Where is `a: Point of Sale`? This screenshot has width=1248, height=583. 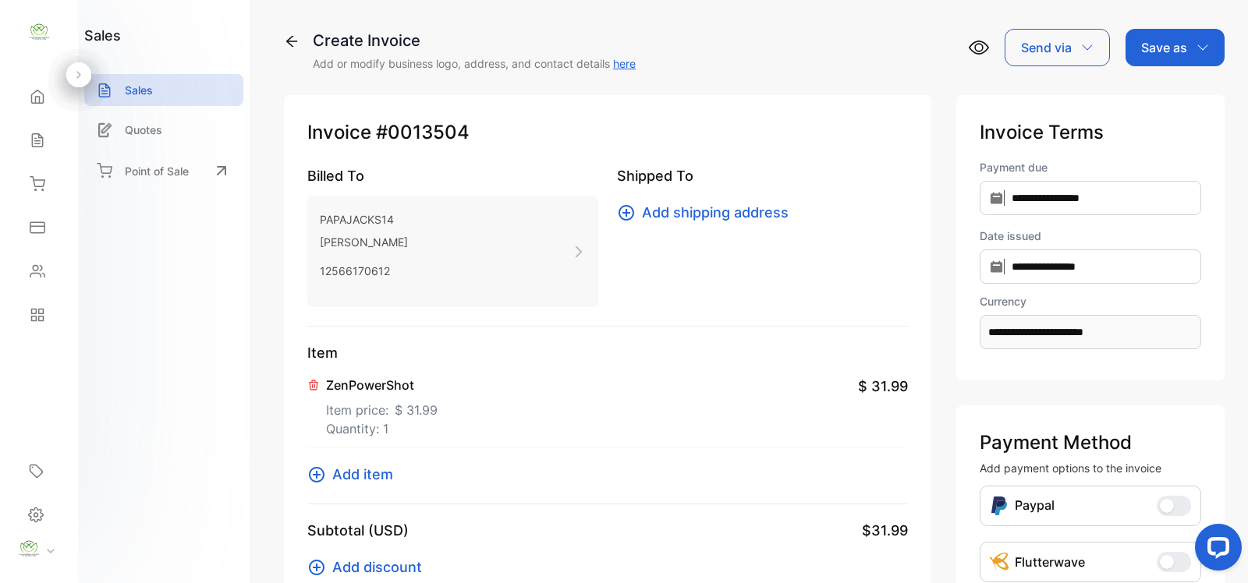
a: Point of Sale is located at coordinates (164, 171).